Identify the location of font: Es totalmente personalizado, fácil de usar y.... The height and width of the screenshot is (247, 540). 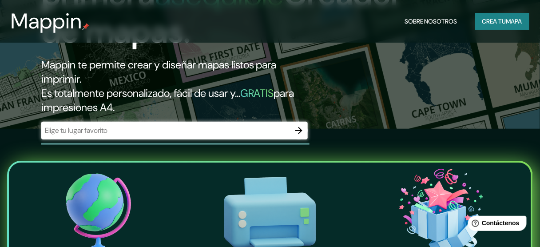
(141, 93).